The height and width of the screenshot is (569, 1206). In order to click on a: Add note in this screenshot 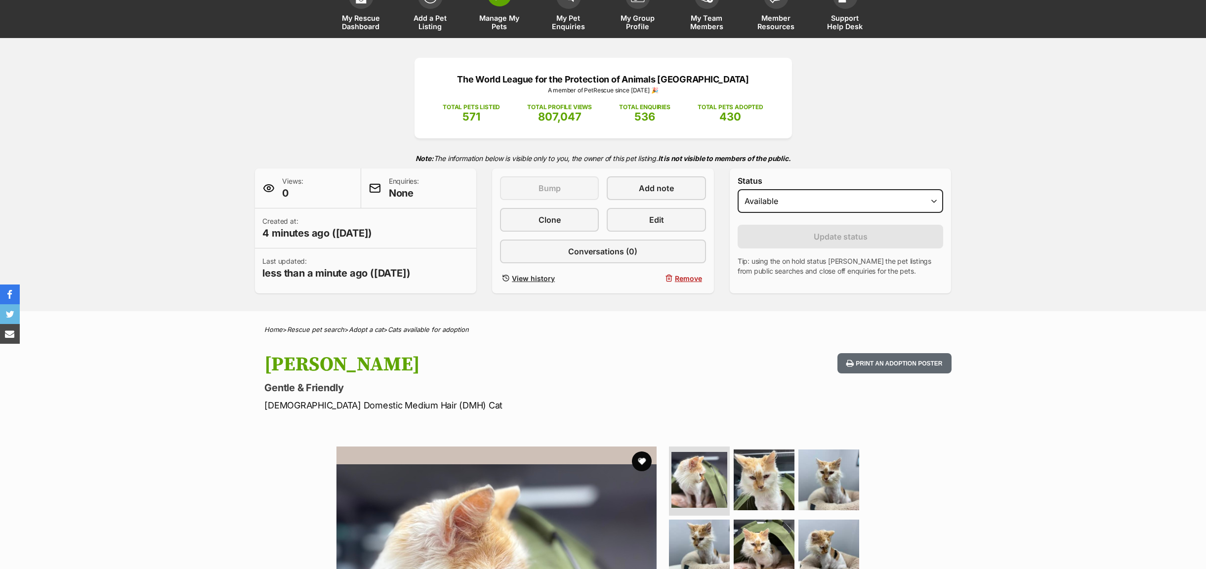, I will do `click(656, 188)`.